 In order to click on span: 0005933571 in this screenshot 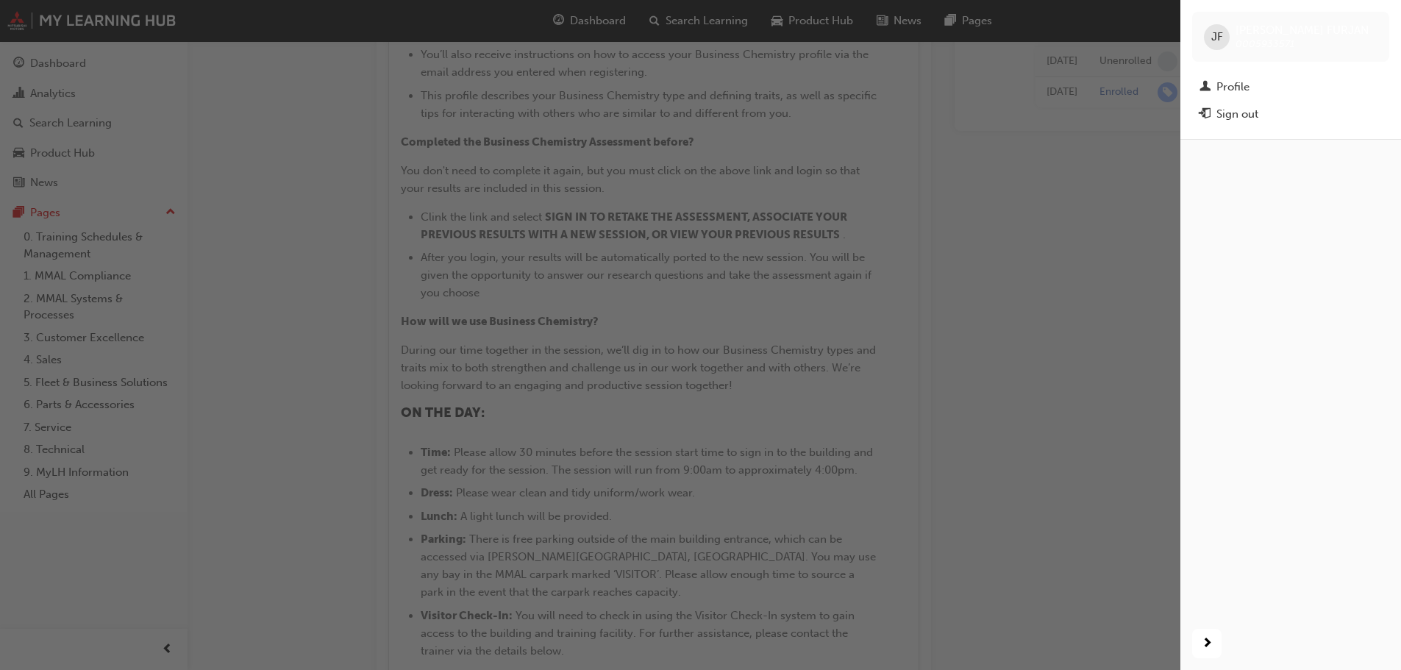, I will do `click(1265, 43)`.